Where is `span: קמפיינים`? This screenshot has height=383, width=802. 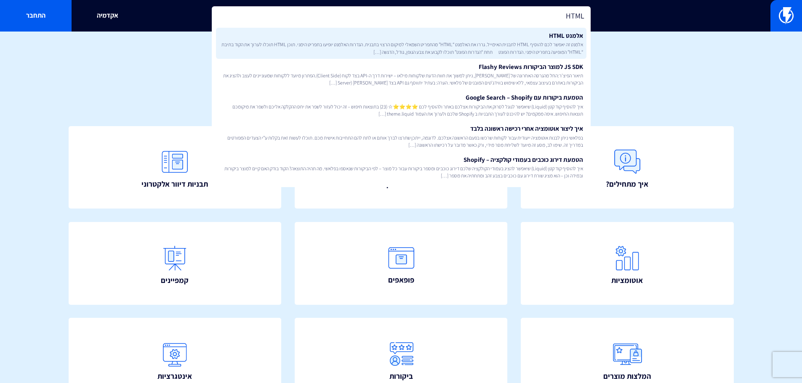 span: קמפיינים is located at coordinates (175, 281).